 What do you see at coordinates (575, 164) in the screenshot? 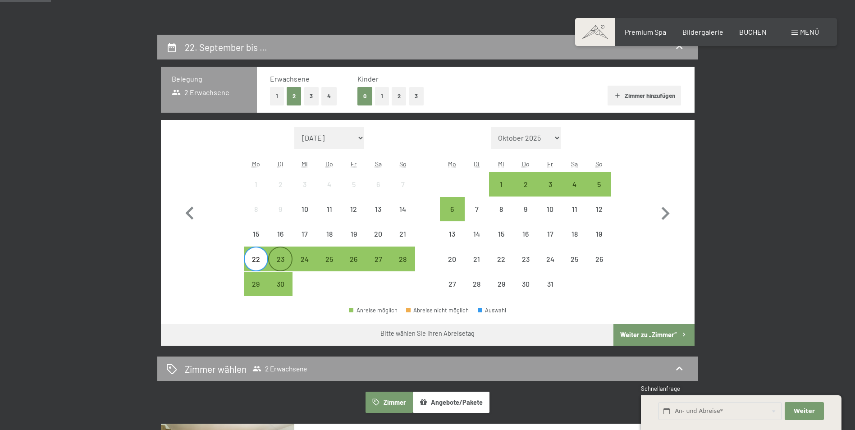
I see `abbr: Samstag` at bounding box center [575, 164].